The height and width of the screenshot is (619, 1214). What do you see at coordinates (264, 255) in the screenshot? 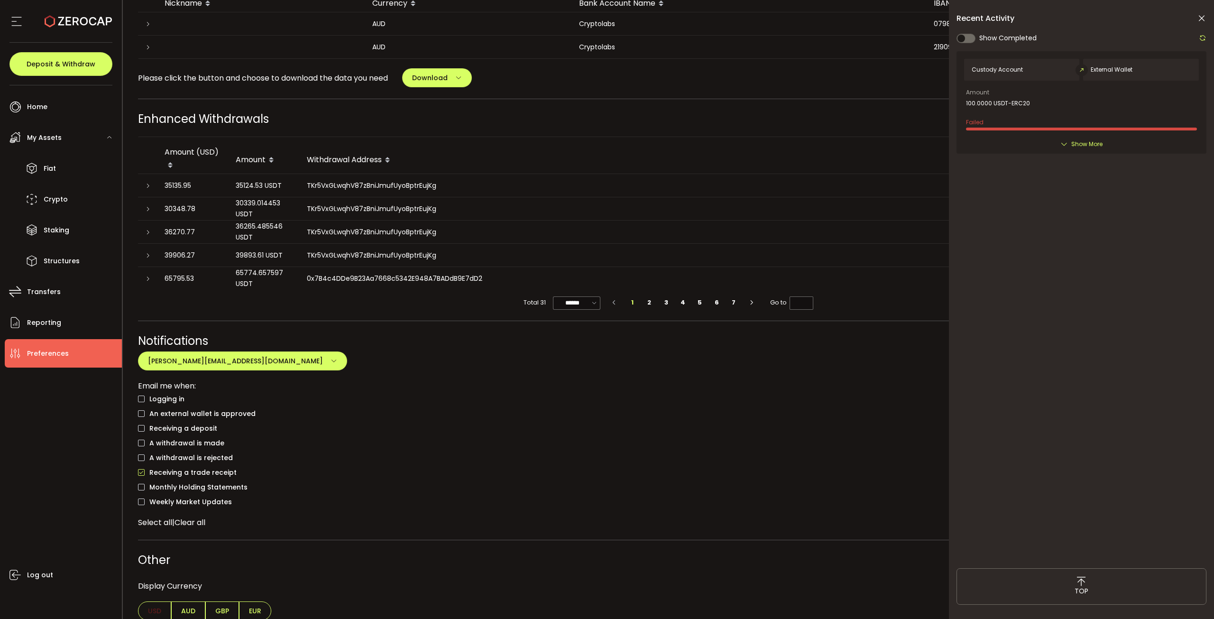
I see `div: 39893.61 USDT` at bounding box center [264, 255].